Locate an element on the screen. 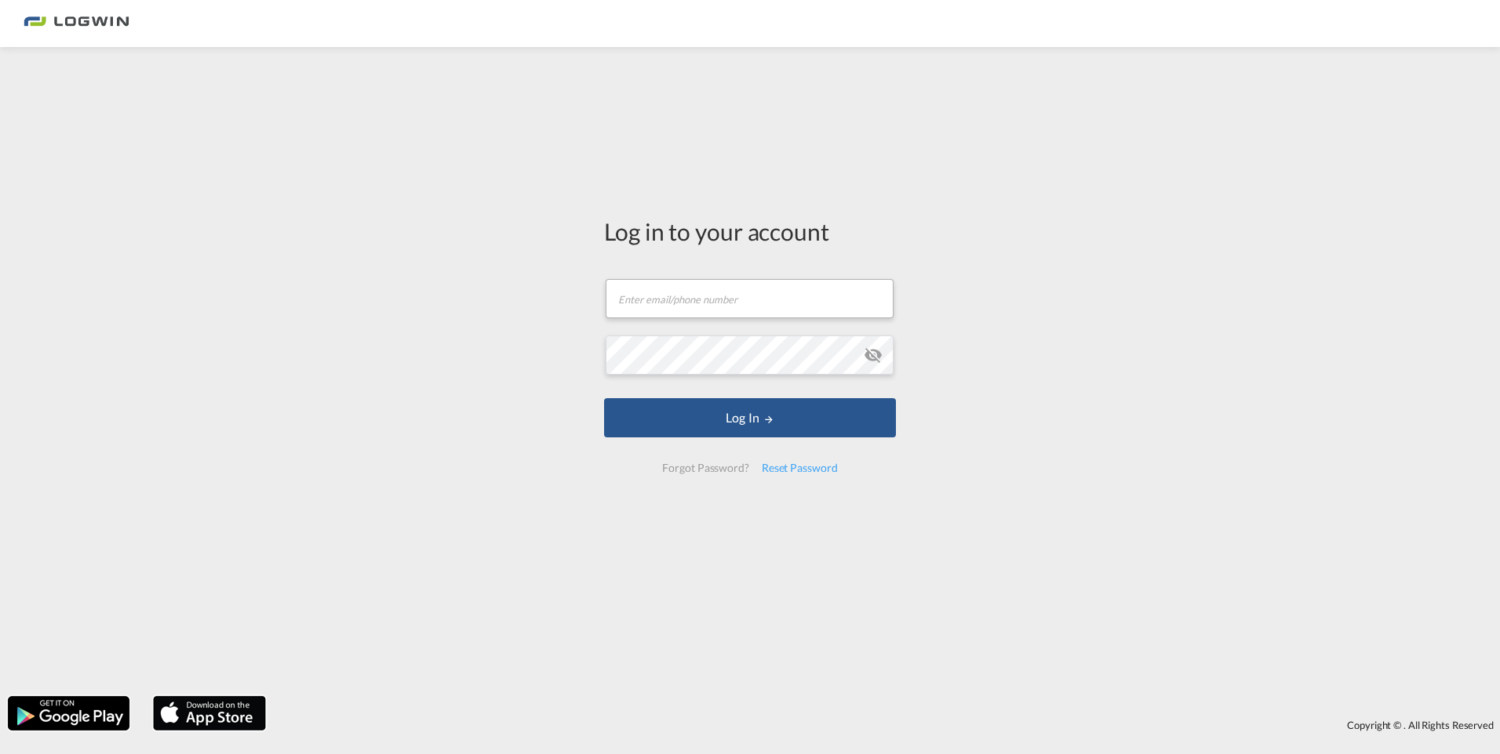 Image resolution: width=1500 pixels, height=754 pixels. div: Log in to your account is located at coordinates (750, 231).